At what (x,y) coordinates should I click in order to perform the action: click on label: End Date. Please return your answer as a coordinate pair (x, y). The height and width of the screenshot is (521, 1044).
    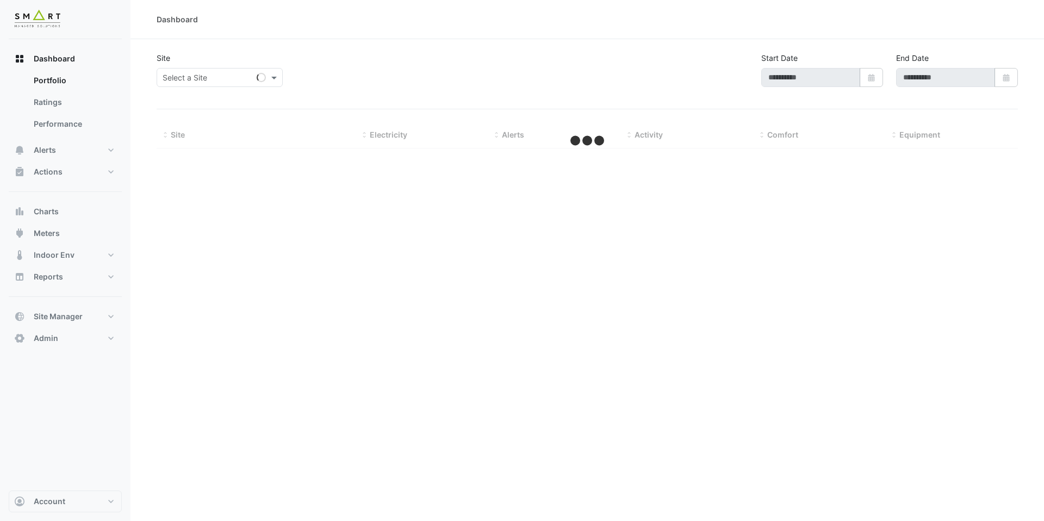
    Looking at the image, I should click on (912, 58).